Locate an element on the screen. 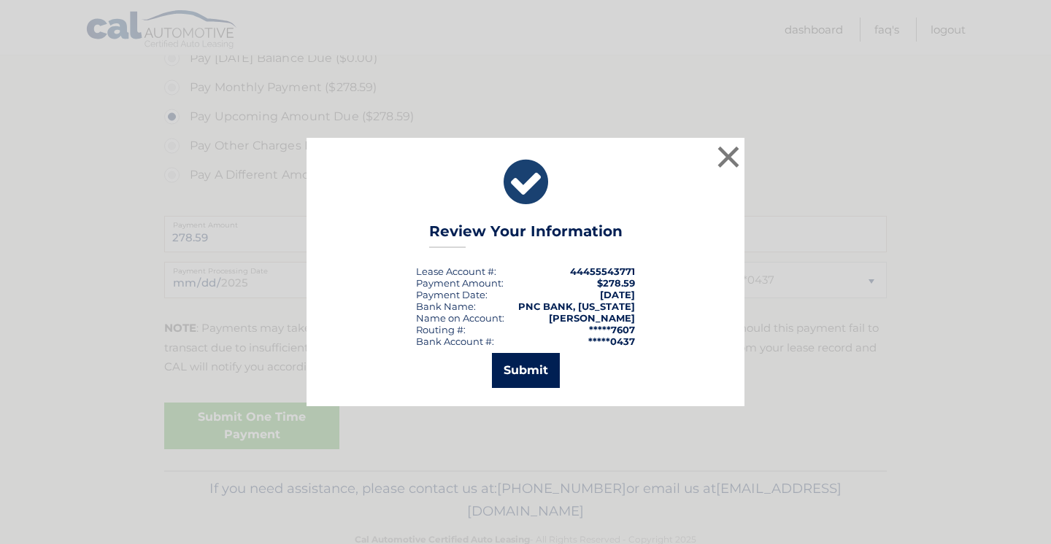  span: Payment Date is located at coordinates (450, 295).